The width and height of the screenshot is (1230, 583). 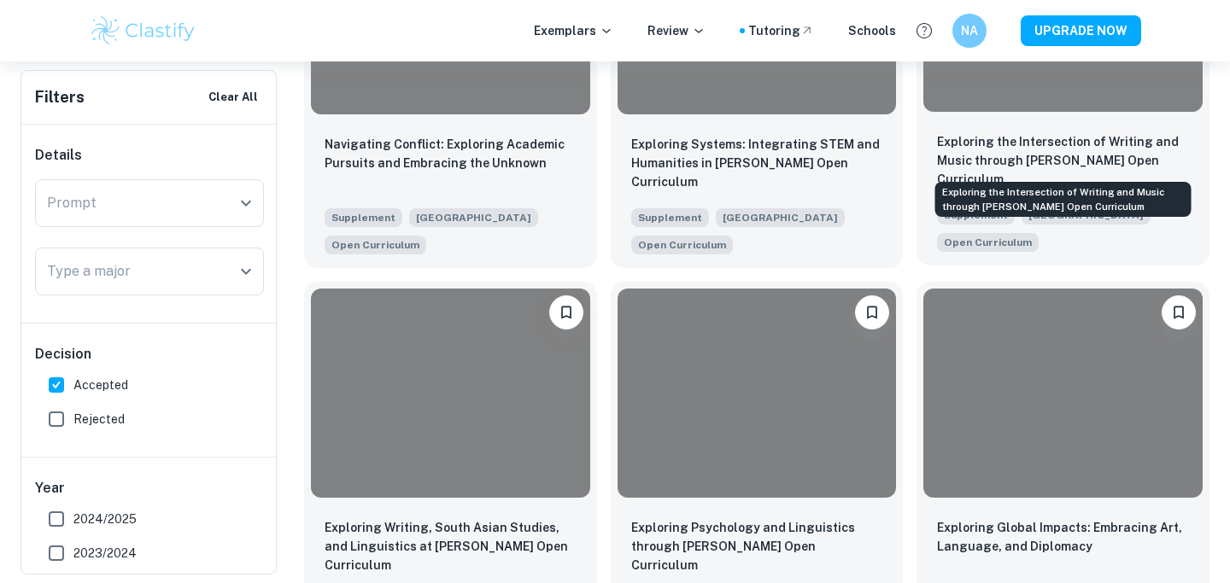 What do you see at coordinates (101, 385) in the screenshot?
I see `span: Accepted` at bounding box center [101, 385].